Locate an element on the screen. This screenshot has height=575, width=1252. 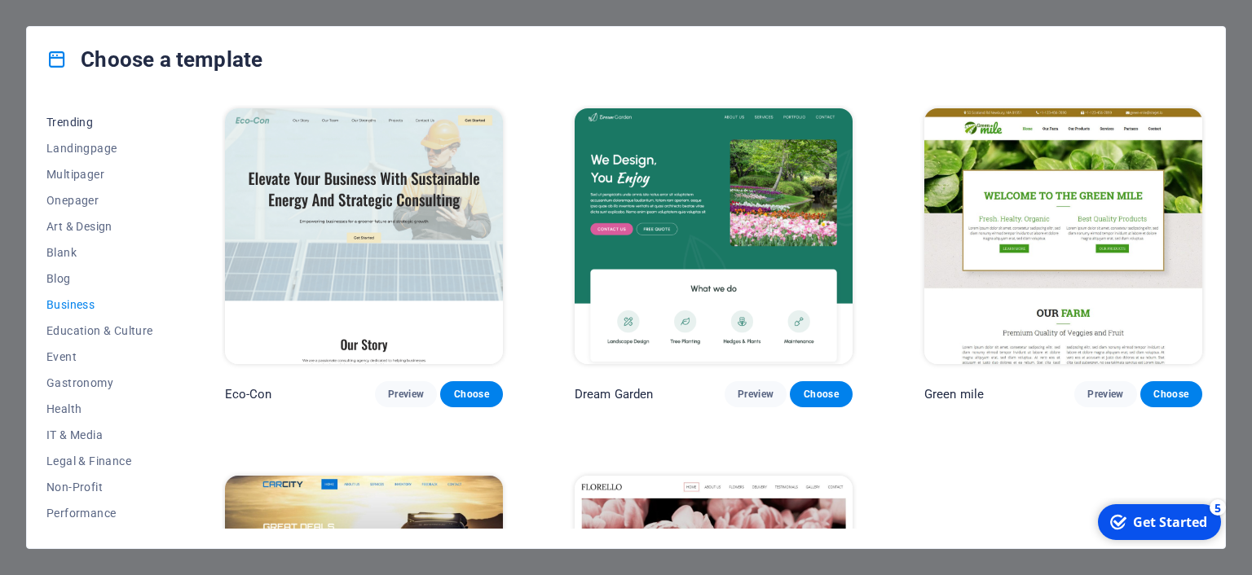
button: Multipager is located at coordinates (99, 174).